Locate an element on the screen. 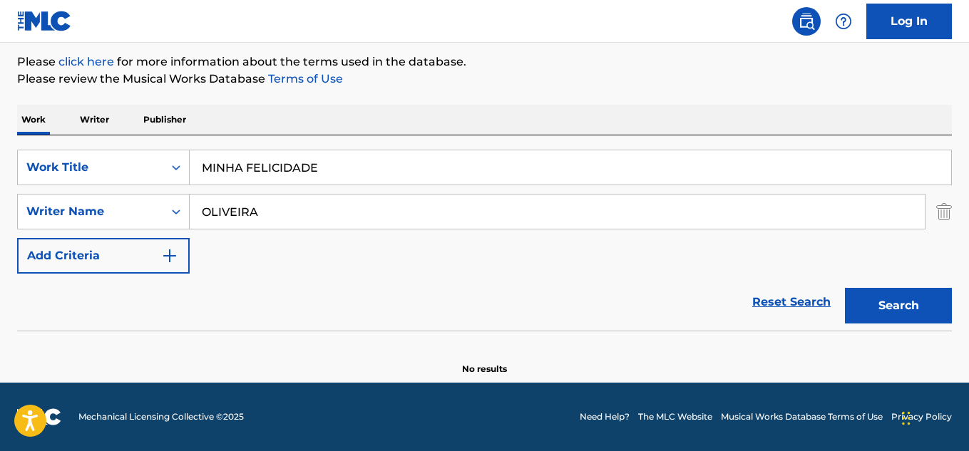 The width and height of the screenshot is (969, 451). button: Add Criteria is located at coordinates (103, 256).